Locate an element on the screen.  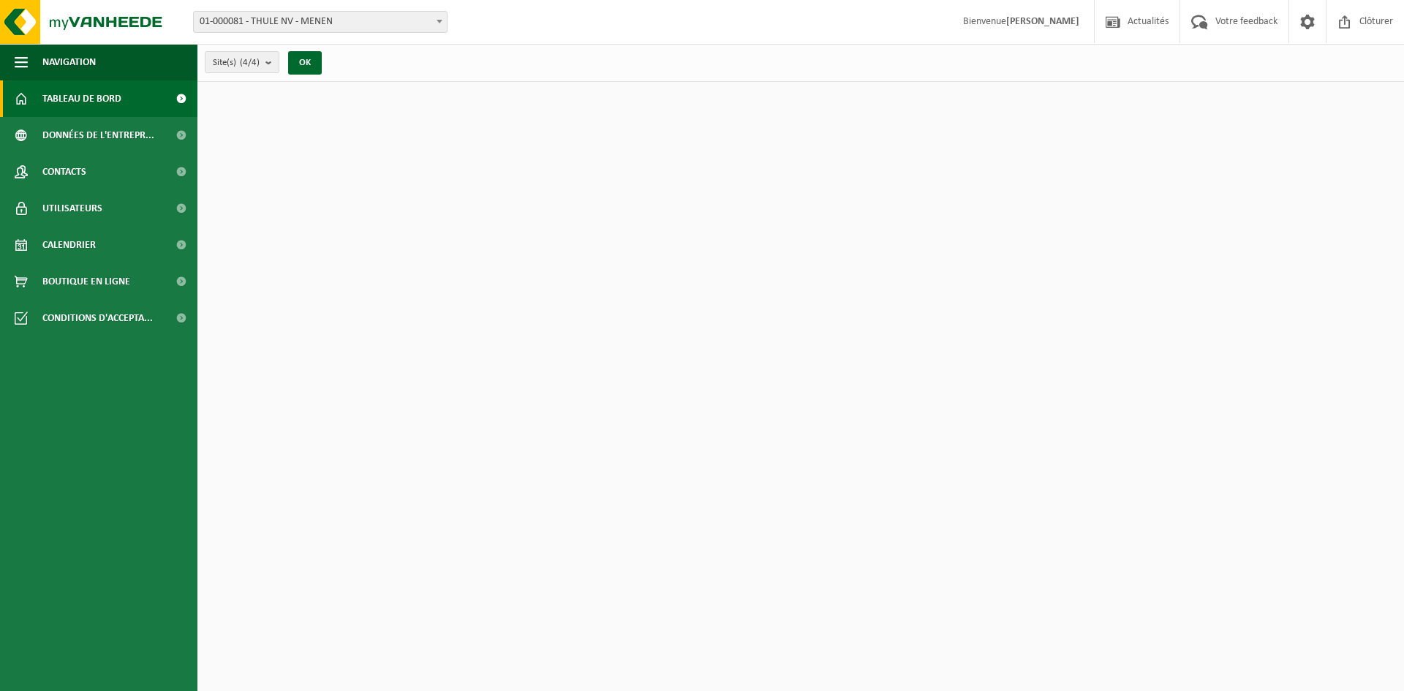
span: Tableau de bord is located at coordinates (82, 99).